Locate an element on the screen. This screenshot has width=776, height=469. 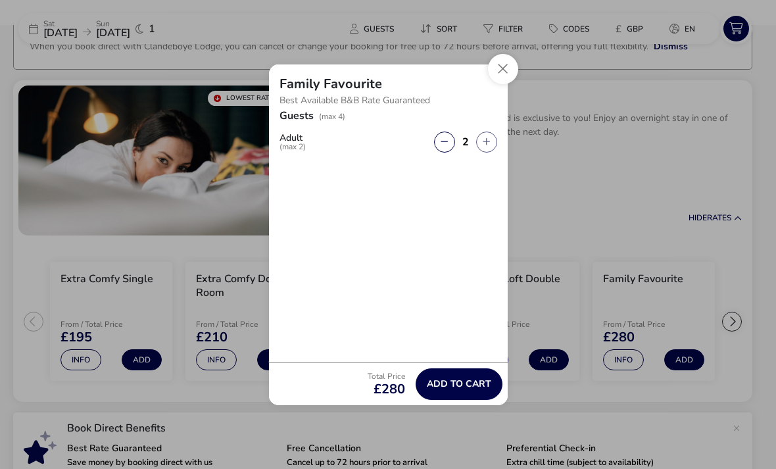
span: £280 is located at coordinates (386, 389).